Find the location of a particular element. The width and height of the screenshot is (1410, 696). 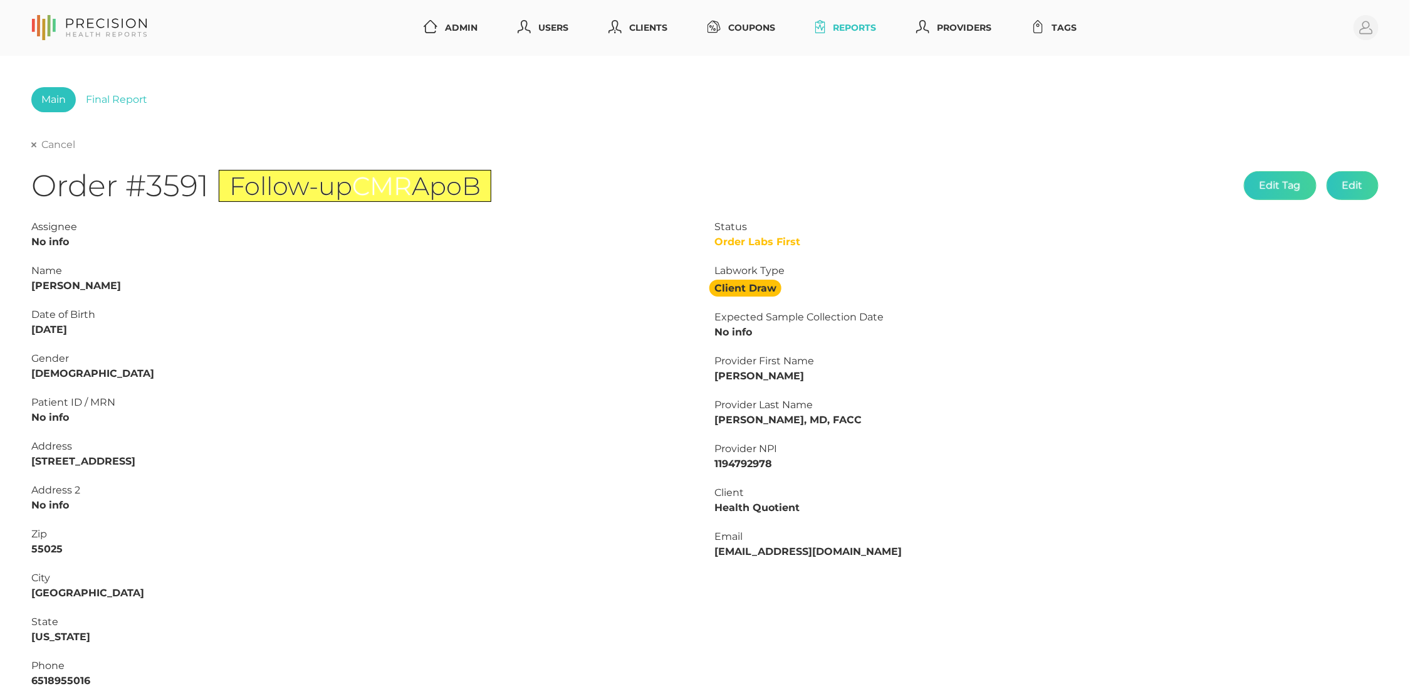

strong: 55025 is located at coordinates (47, 549).